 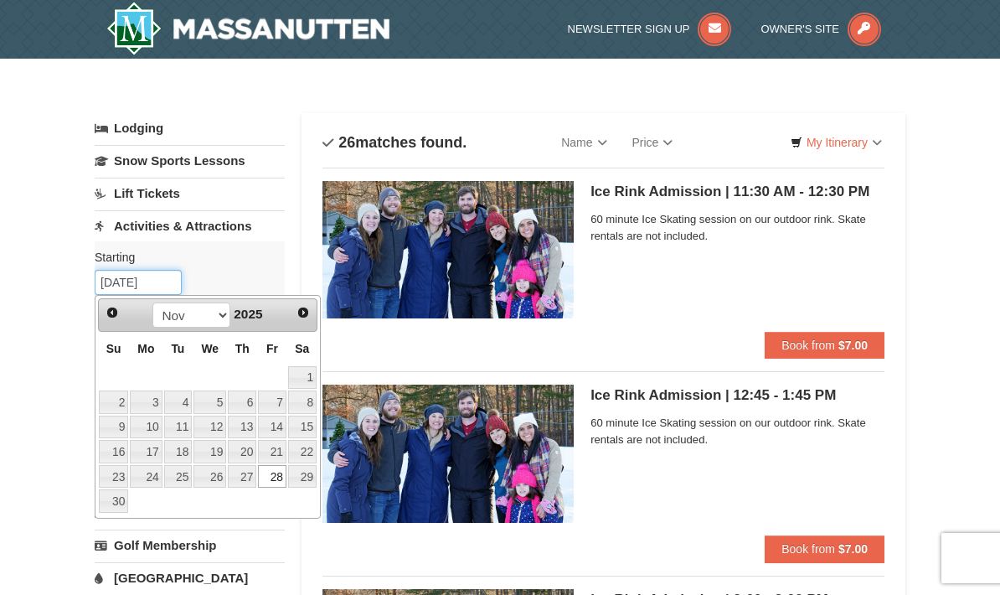 I want to click on a: 23, so click(x=113, y=477).